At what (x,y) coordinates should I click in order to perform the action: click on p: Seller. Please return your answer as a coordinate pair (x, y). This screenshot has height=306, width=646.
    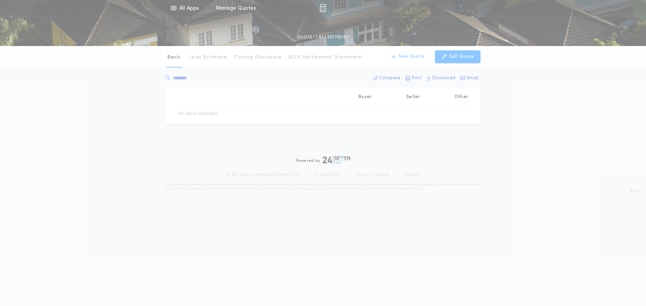
    Looking at the image, I should click on (413, 97).